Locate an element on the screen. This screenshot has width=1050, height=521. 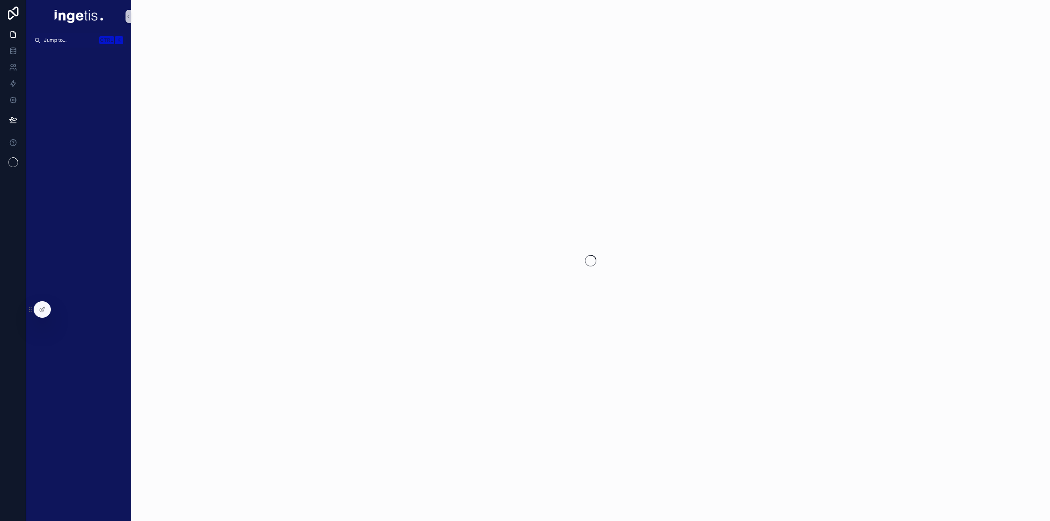
button: Jump to...CtrlK is located at coordinates (79, 40).